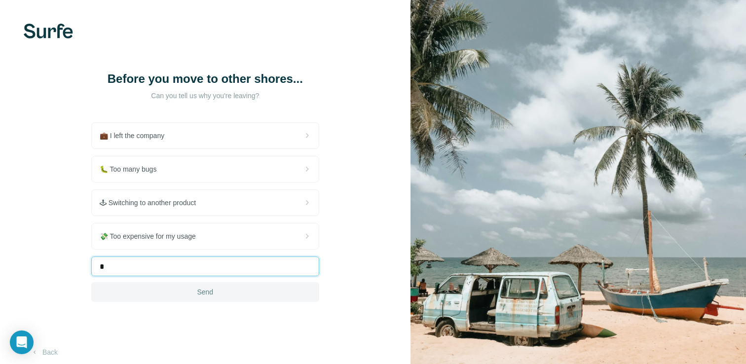 The image size is (746, 364). Describe the element at coordinates (48, 31) in the screenshot. I see `img: Surfe's logo` at that location.